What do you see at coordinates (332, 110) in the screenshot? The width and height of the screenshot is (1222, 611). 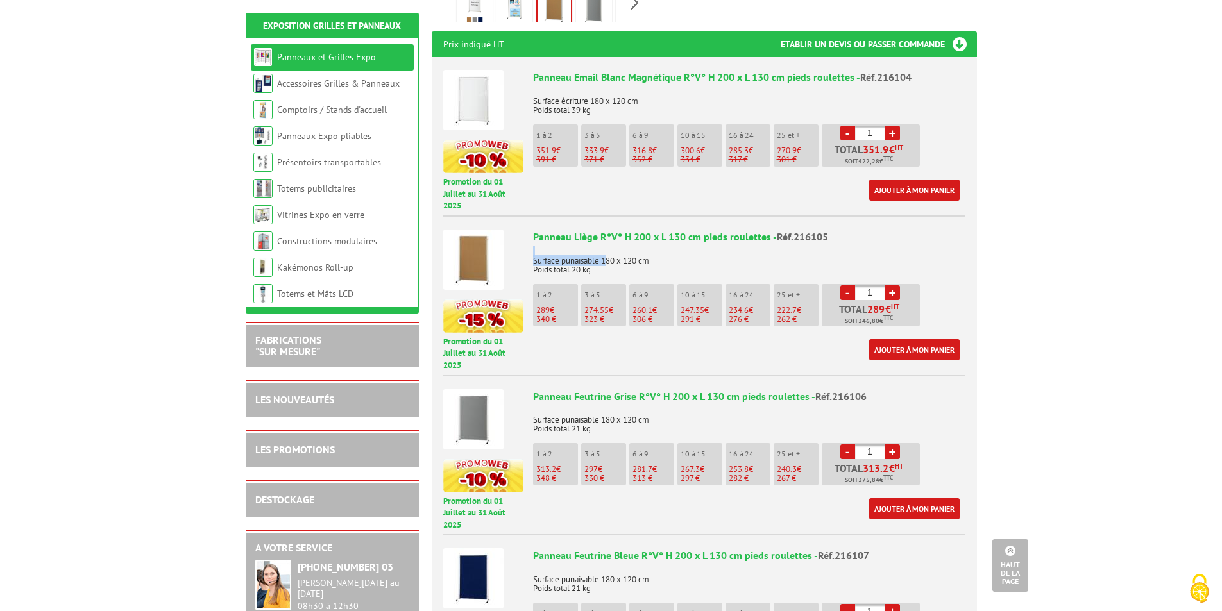 I see `a: Comptoirs / Stands d'accueil` at bounding box center [332, 110].